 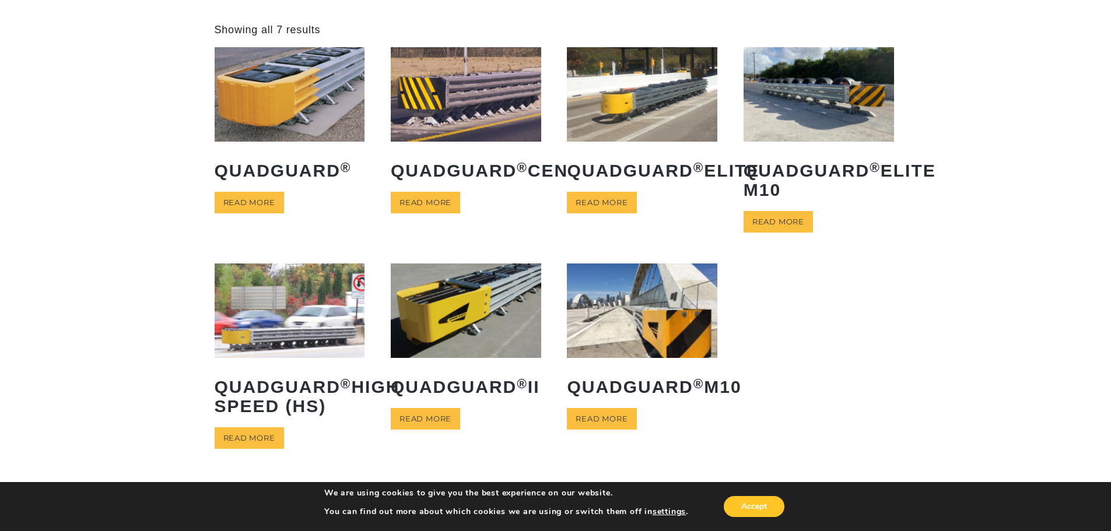 I want to click on a: Read more about “QuadGuard® High Speed (HS)”, so click(x=249, y=438).